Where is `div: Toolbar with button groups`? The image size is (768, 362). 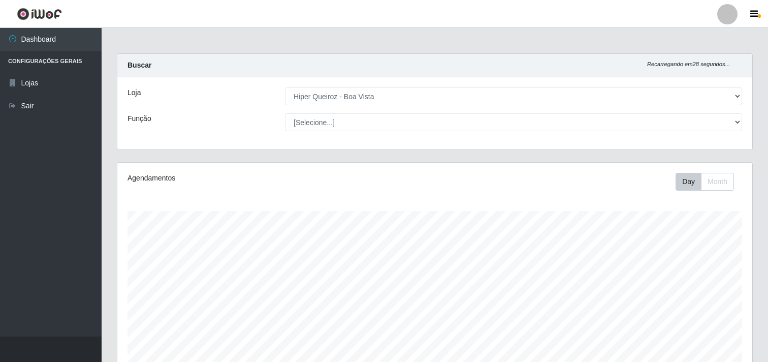 div: Toolbar with button groups is located at coordinates (708, 181).